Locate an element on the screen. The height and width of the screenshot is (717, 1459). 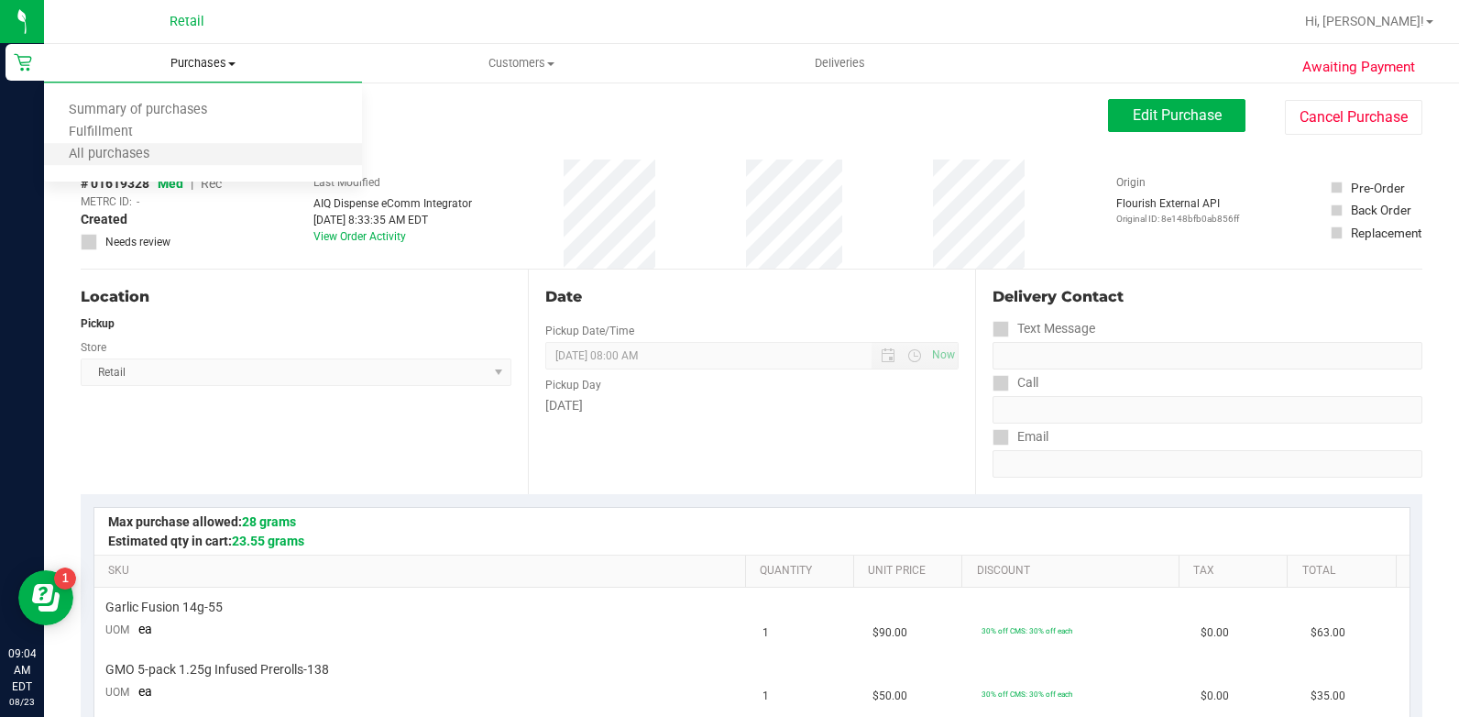
span: Max purchase allowed: is located at coordinates (202, 521).